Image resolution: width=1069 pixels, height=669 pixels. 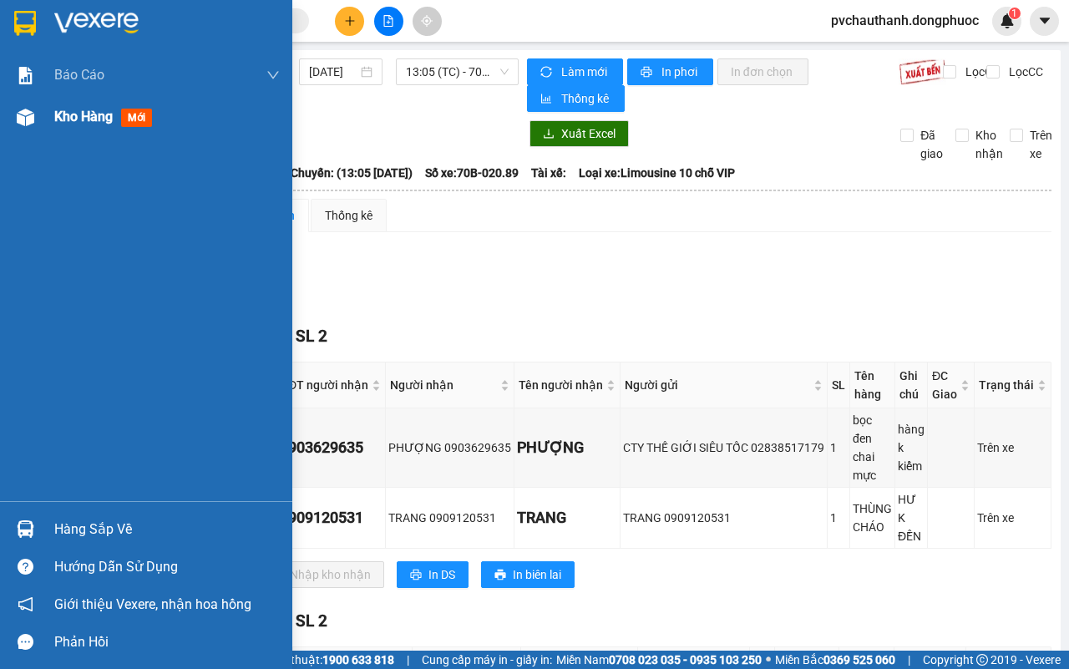 I want to click on span: Đã giao, so click(x=931, y=144).